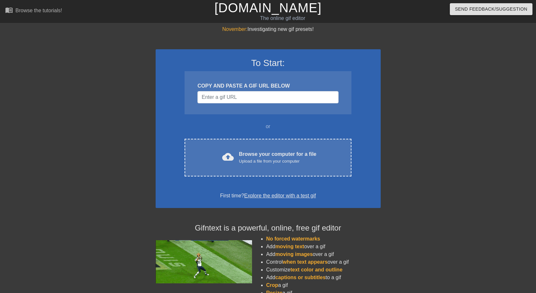 Image resolution: width=536 pixels, height=293 pixels. I want to click on span: moving text, so click(290, 246).